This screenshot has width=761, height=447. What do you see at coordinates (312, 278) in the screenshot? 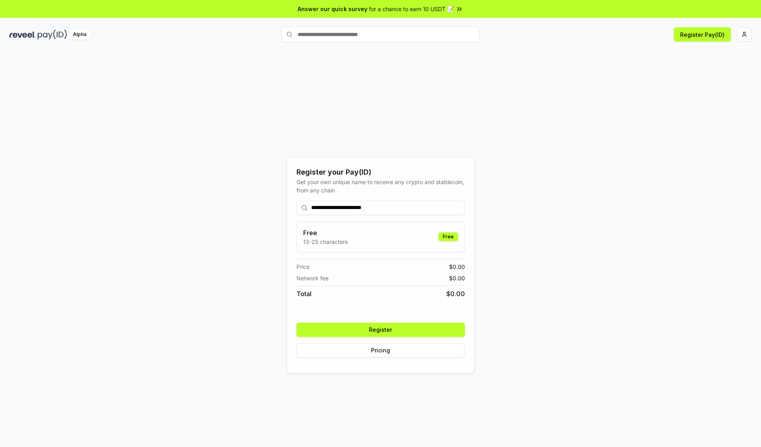
I see `span: Network fee` at bounding box center [312, 278].